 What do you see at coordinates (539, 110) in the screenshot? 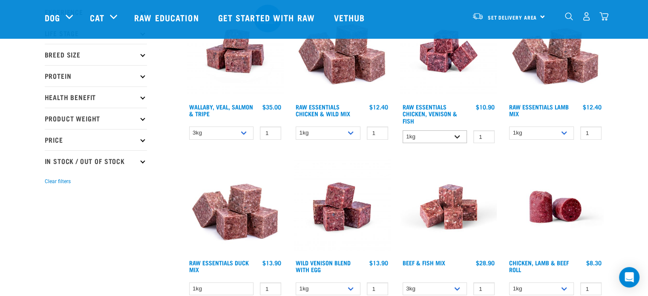
I see `a: Raw Essentials Lamb Mix` at bounding box center [539, 110].